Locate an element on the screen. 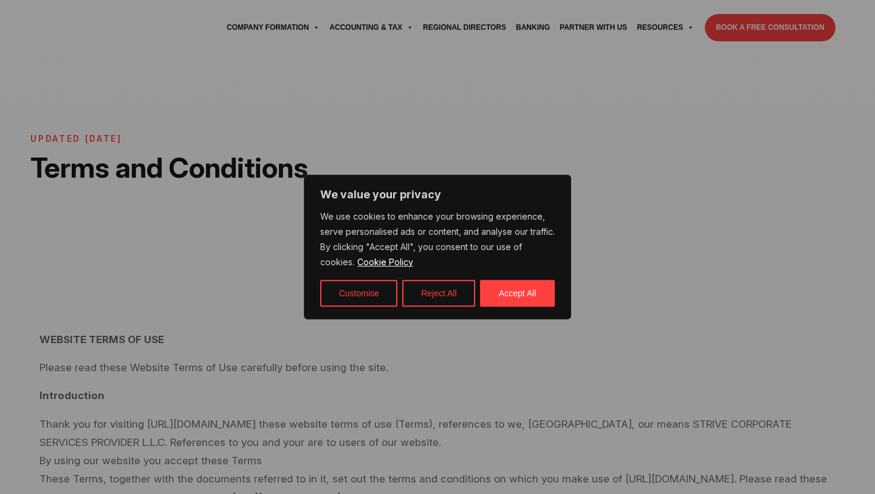  a: Cookie Policy is located at coordinates (385, 261).